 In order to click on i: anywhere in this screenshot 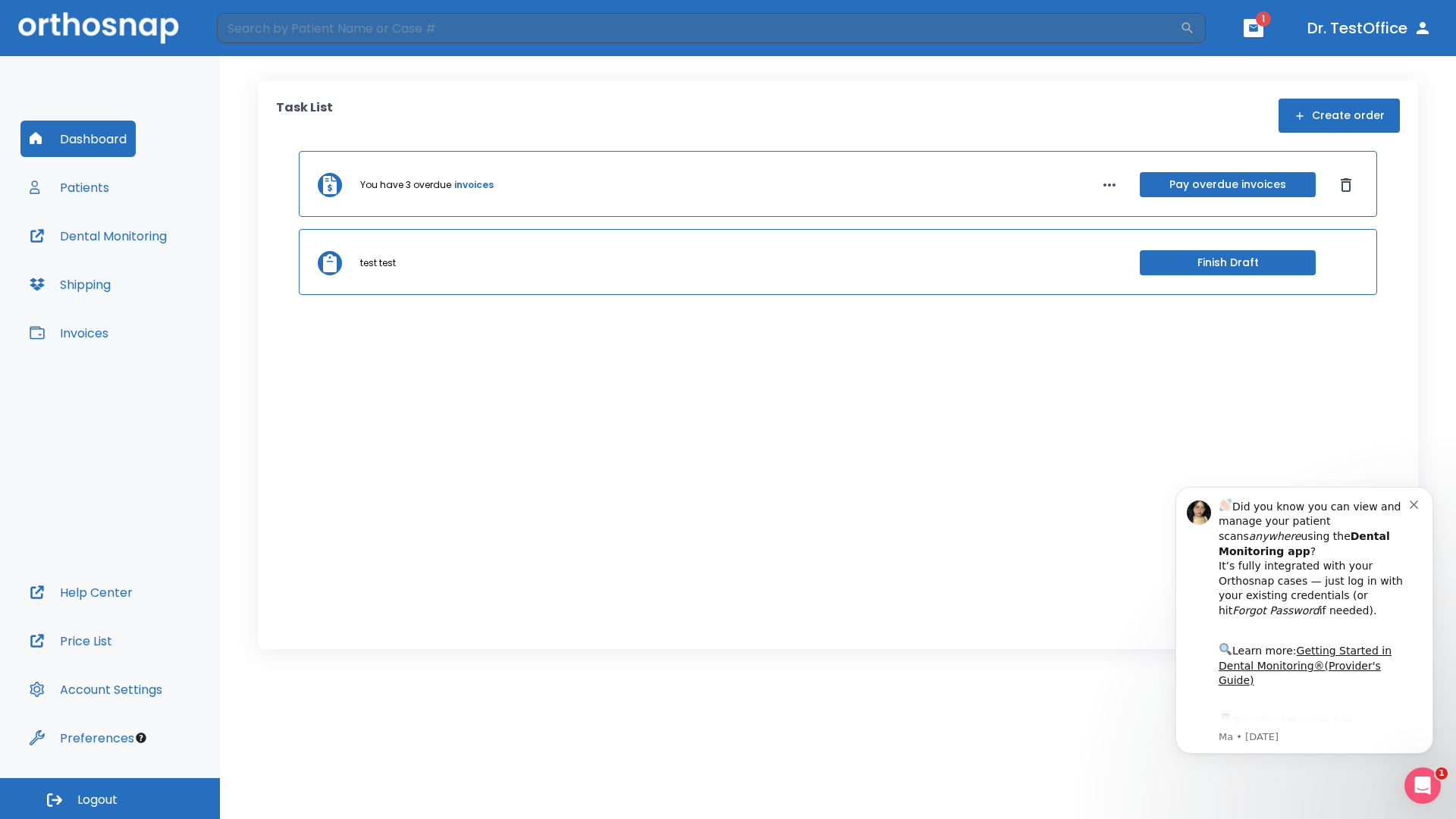, I will do `click(123, 72)`.